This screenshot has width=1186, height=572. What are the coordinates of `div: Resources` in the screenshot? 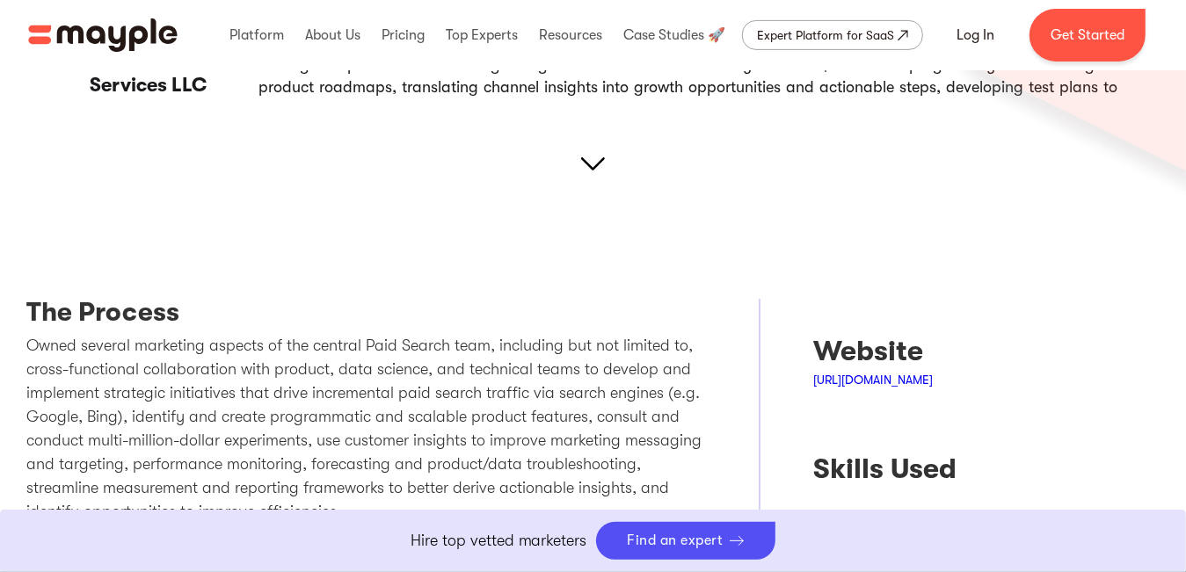 It's located at (571, 35).